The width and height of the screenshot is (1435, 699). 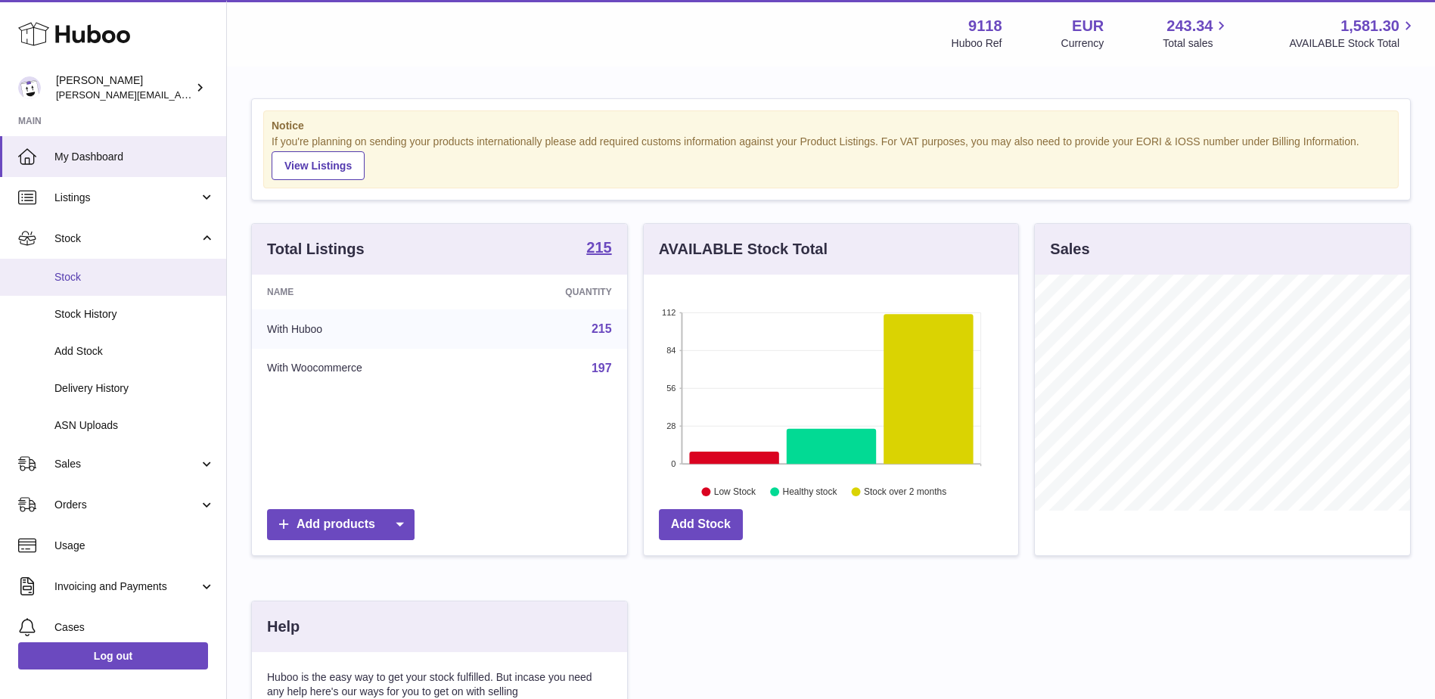 I want to click on a: Log out, so click(x=113, y=656).